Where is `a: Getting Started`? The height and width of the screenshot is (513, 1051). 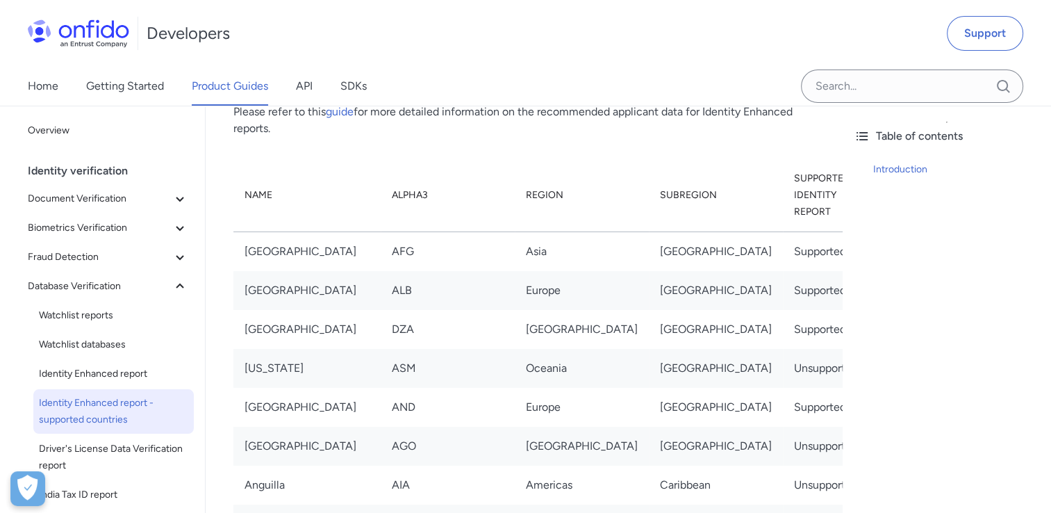
a: Getting Started is located at coordinates (125, 86).